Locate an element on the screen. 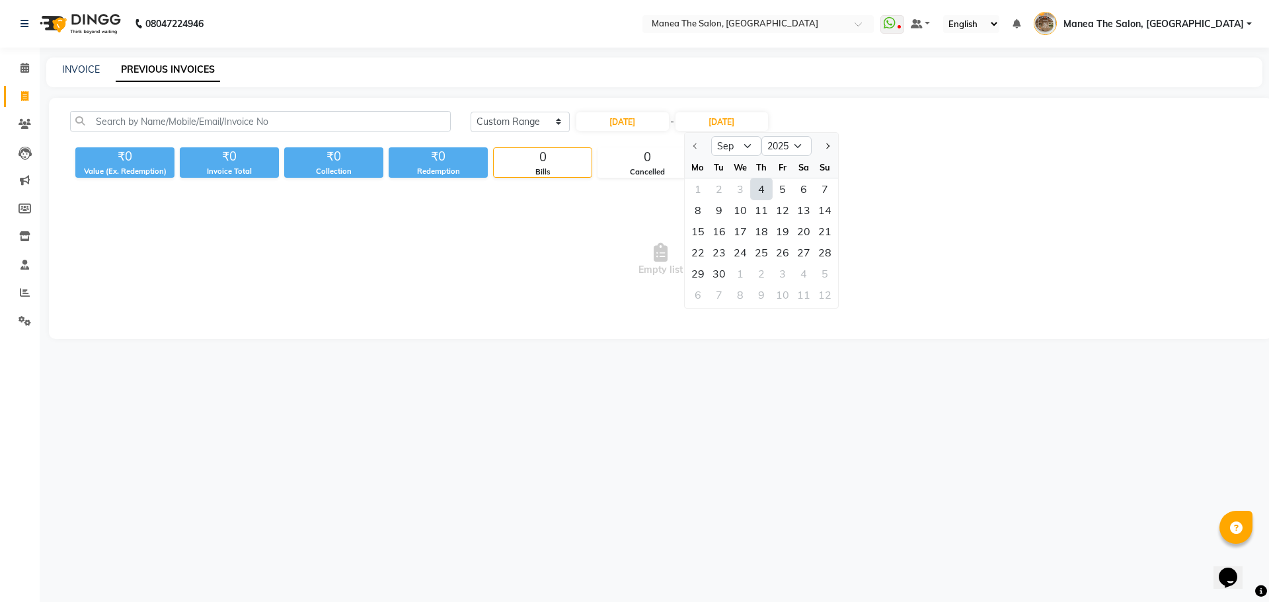 This screenshot has width=1269, height=602. div: Sunday, September 14, 2025 is located at coordinates (825, 210).